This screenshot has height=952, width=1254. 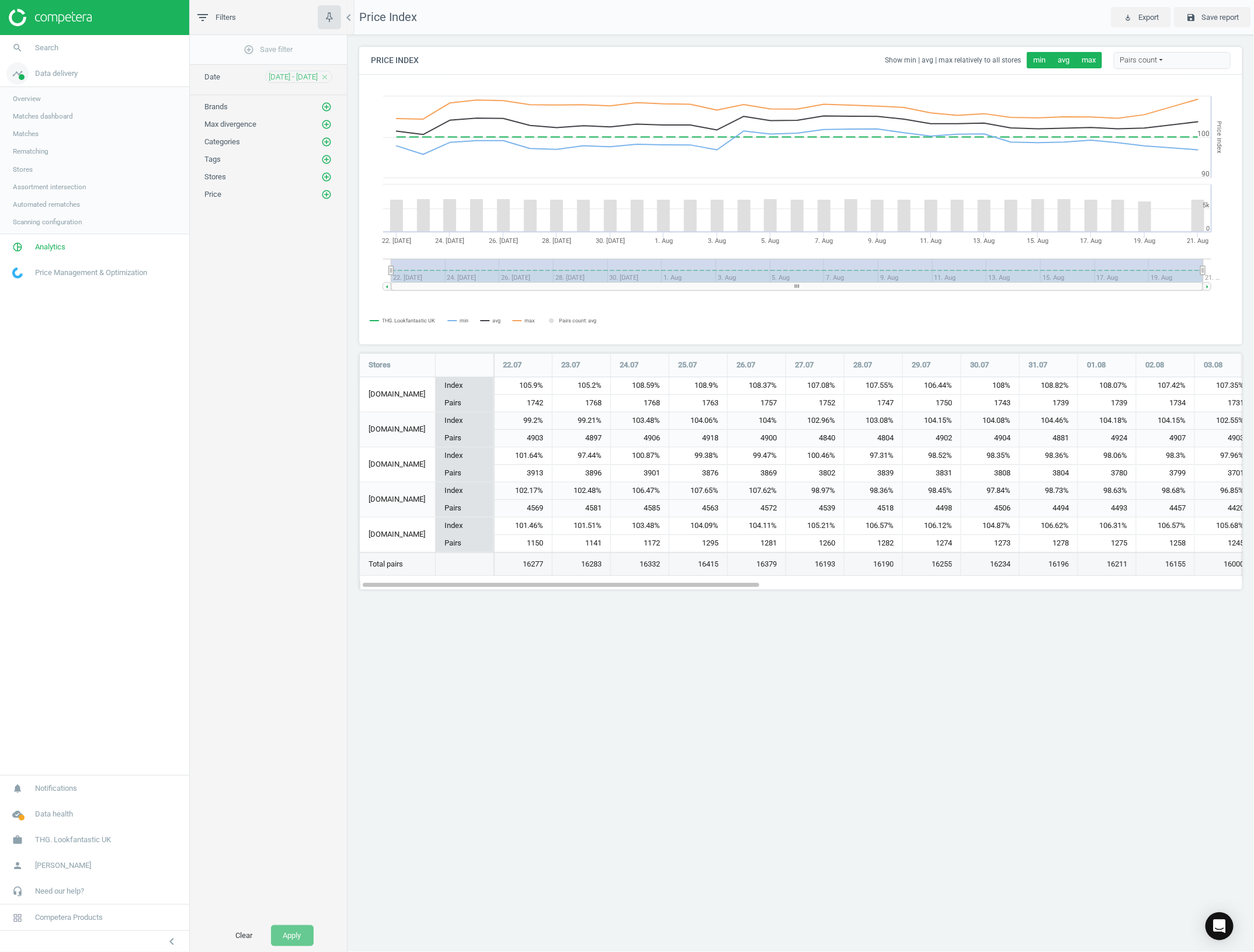 I want to click on div: 4904, so click(x=990, y=438).